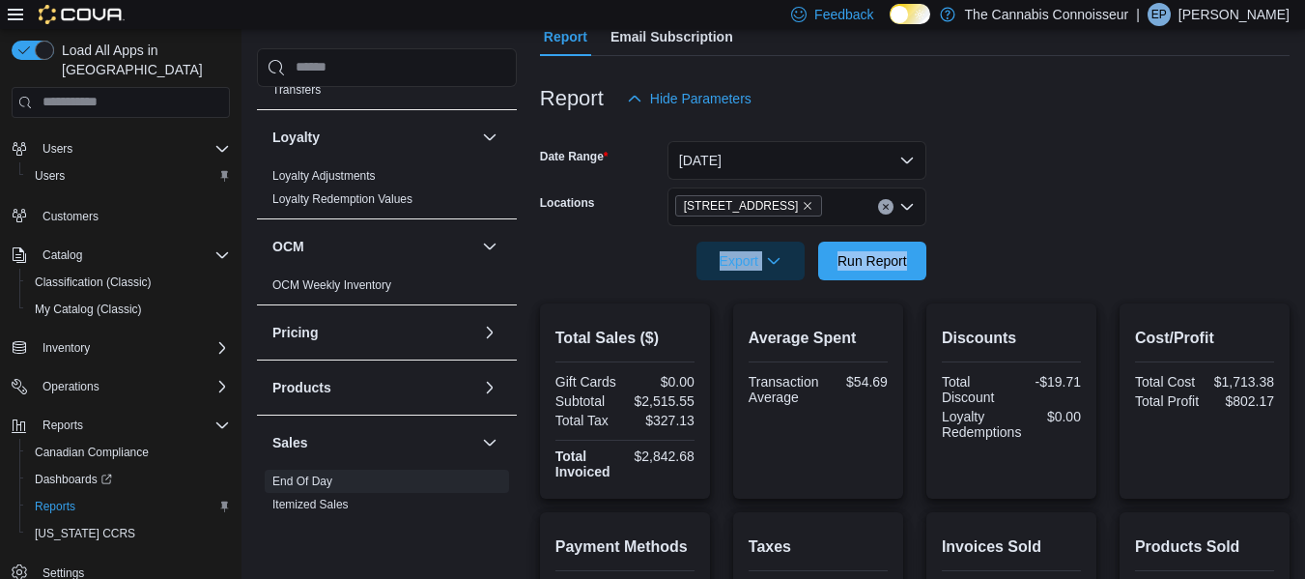  I want to click on span: 2-1874 Scugog Street, so click(749, 206).